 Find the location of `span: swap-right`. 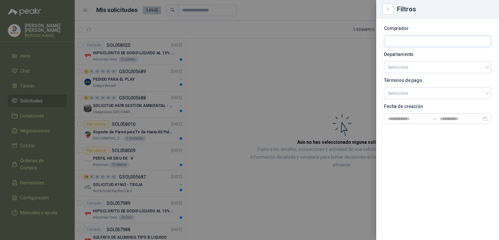

span: swap-right is located at coordinates (434, 119).